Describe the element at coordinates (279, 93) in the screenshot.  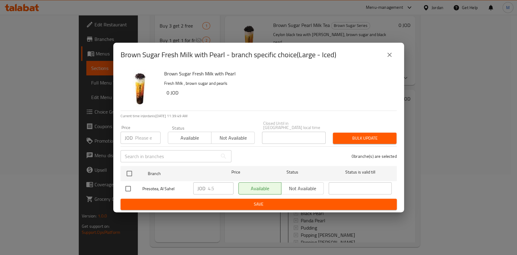
I see `h6: 0 JOD` at that location.